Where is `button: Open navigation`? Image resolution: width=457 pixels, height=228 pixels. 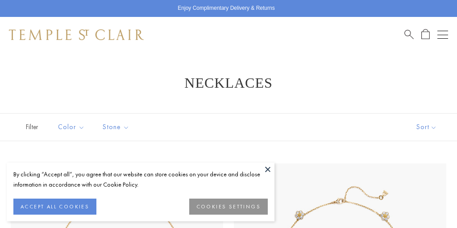 button: Open navigation is located at coordinates (442, 35).